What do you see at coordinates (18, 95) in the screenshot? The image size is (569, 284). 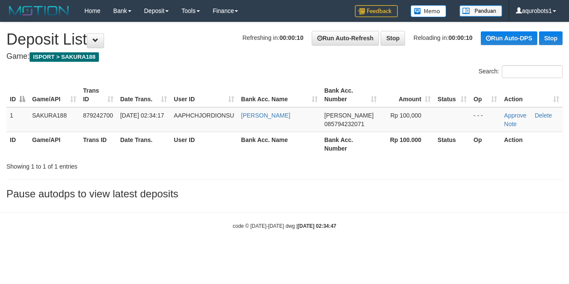 I see `th: ID: activate to sort column descending` at bounding box center [18, 95].